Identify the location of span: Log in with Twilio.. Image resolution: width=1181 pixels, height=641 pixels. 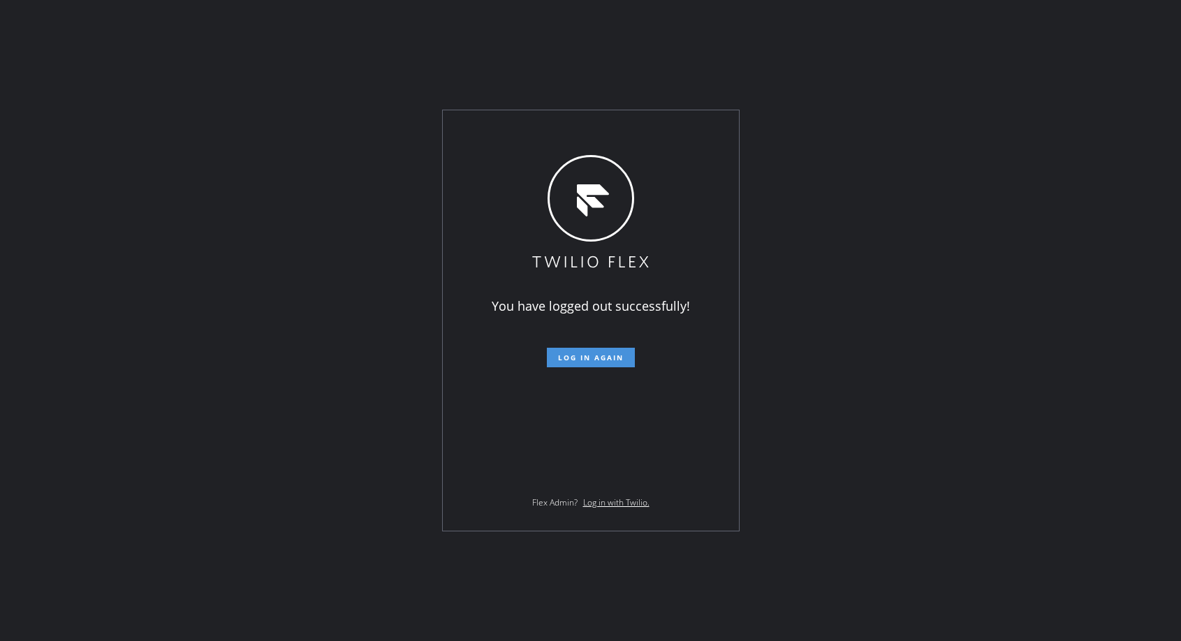
(616, 502).